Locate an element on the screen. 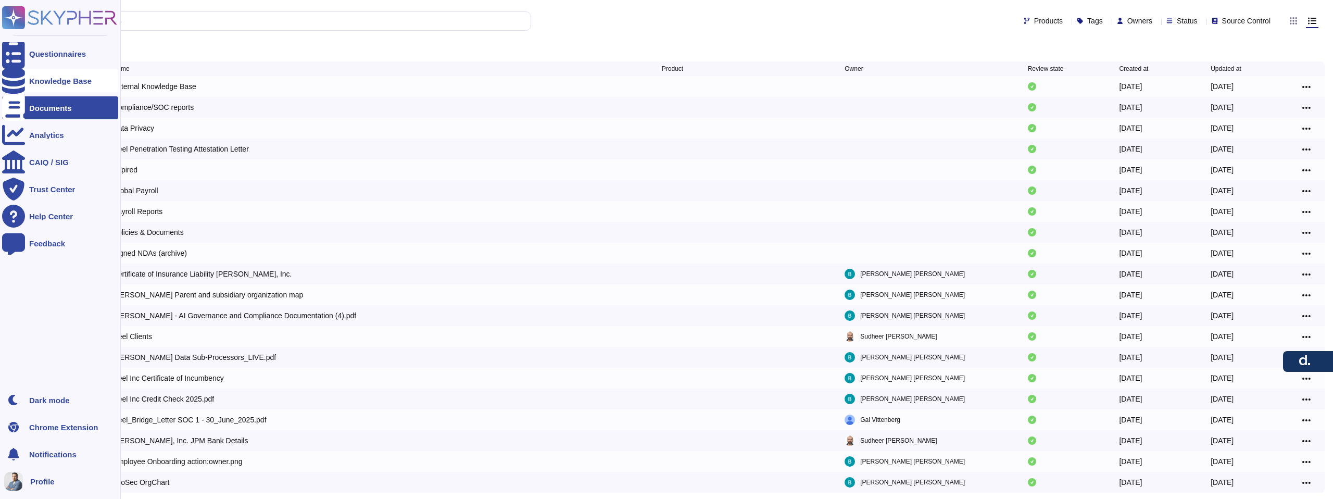 The image size is (1333, 499). a: CAIQ / SIG is located at coordinates (60, 162).